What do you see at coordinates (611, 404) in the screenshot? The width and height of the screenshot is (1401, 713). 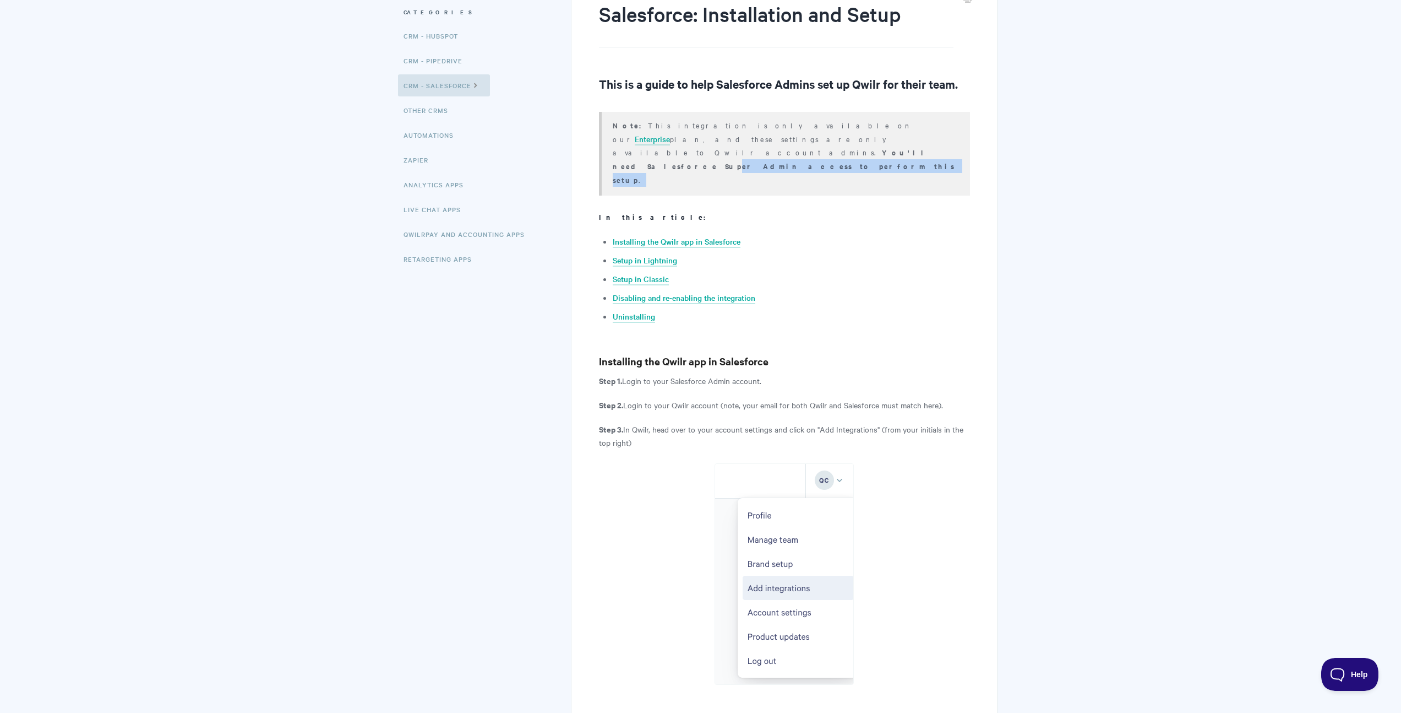 I see `strong: Step 2.` at bounding box center [611, 404].